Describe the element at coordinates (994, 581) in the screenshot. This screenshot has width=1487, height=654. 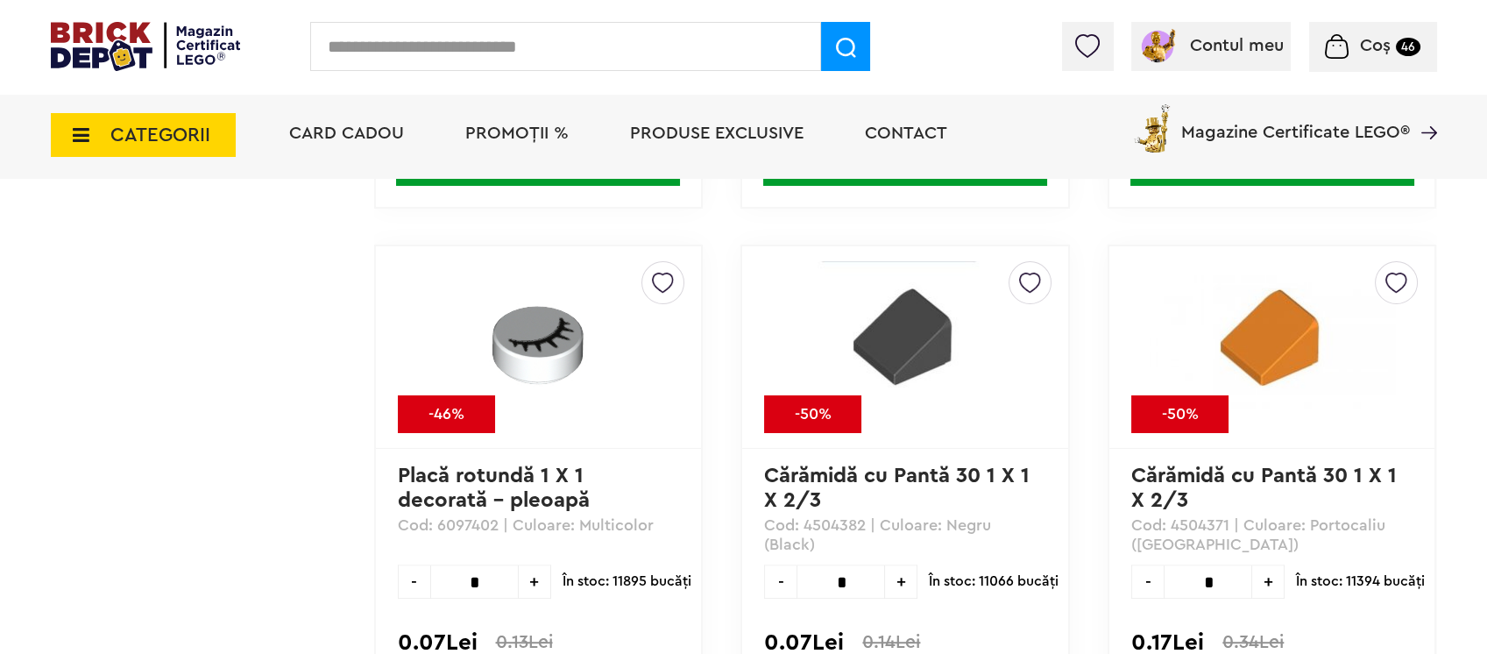
I see `span: În stoc: 11066 bucăţi` at that location.